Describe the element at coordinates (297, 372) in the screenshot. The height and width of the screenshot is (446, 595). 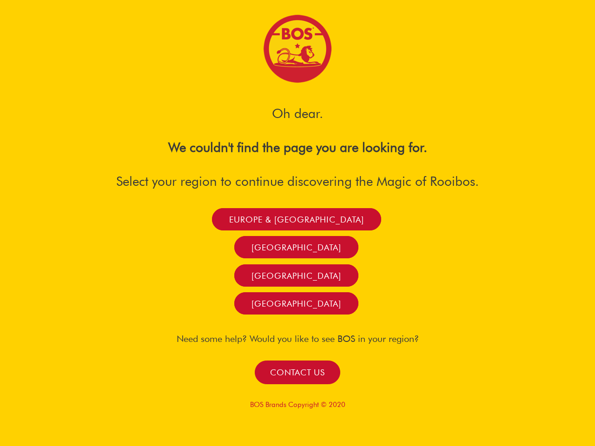
I see `a: Contact us` at that location.